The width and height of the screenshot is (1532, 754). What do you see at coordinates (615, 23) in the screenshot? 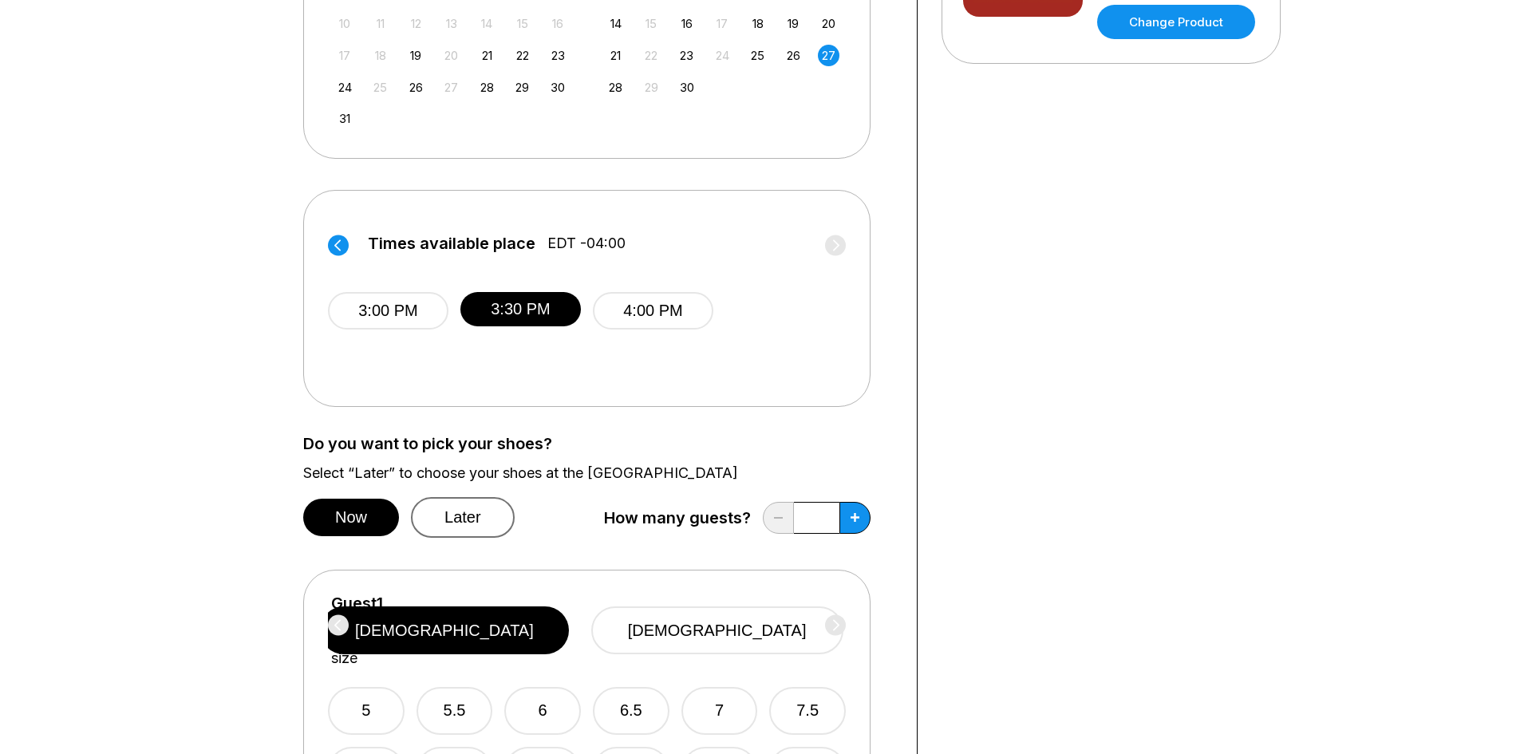
I see `div: Choose Sunday, September 14th, 2025` at bounding box center [615, 23].